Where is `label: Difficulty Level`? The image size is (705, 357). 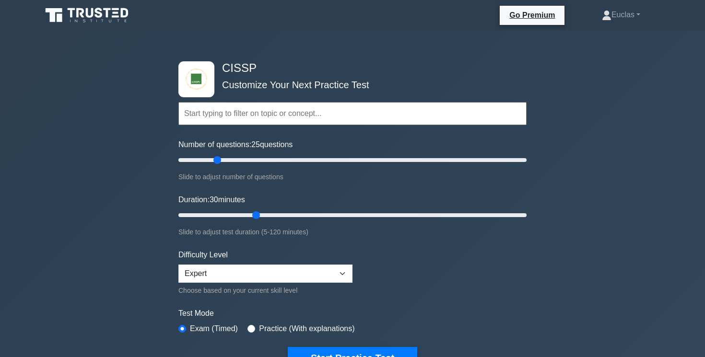 label: Difficulty Level is located at coordinates (203, 255).